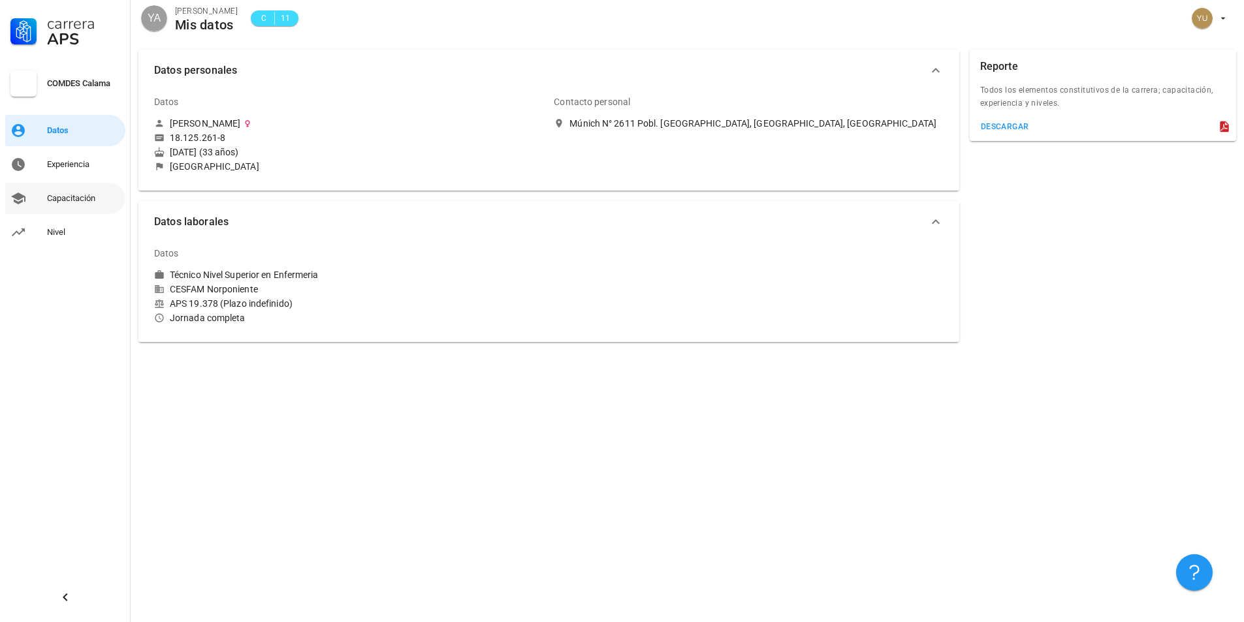  I want to click on span: Datos personales, so click(541, 71).